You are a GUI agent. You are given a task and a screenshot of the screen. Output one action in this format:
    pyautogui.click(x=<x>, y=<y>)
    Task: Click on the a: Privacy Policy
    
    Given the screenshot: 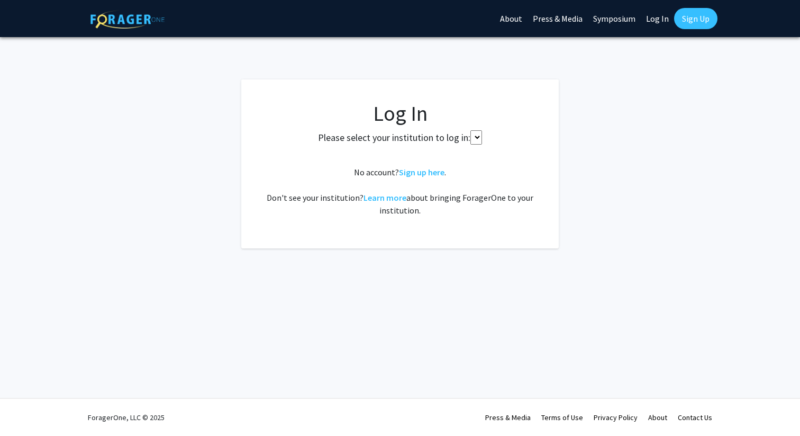 What is the action you would take?
    pyautogui.click(x=616, y=417)
    